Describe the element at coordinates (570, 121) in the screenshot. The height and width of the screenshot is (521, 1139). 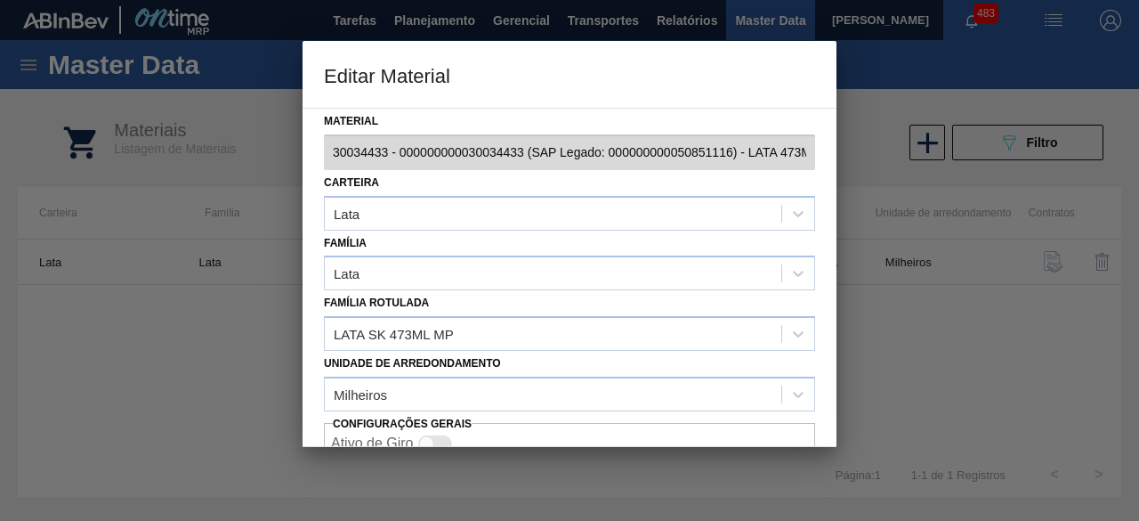
I see `label: Material` at that location.